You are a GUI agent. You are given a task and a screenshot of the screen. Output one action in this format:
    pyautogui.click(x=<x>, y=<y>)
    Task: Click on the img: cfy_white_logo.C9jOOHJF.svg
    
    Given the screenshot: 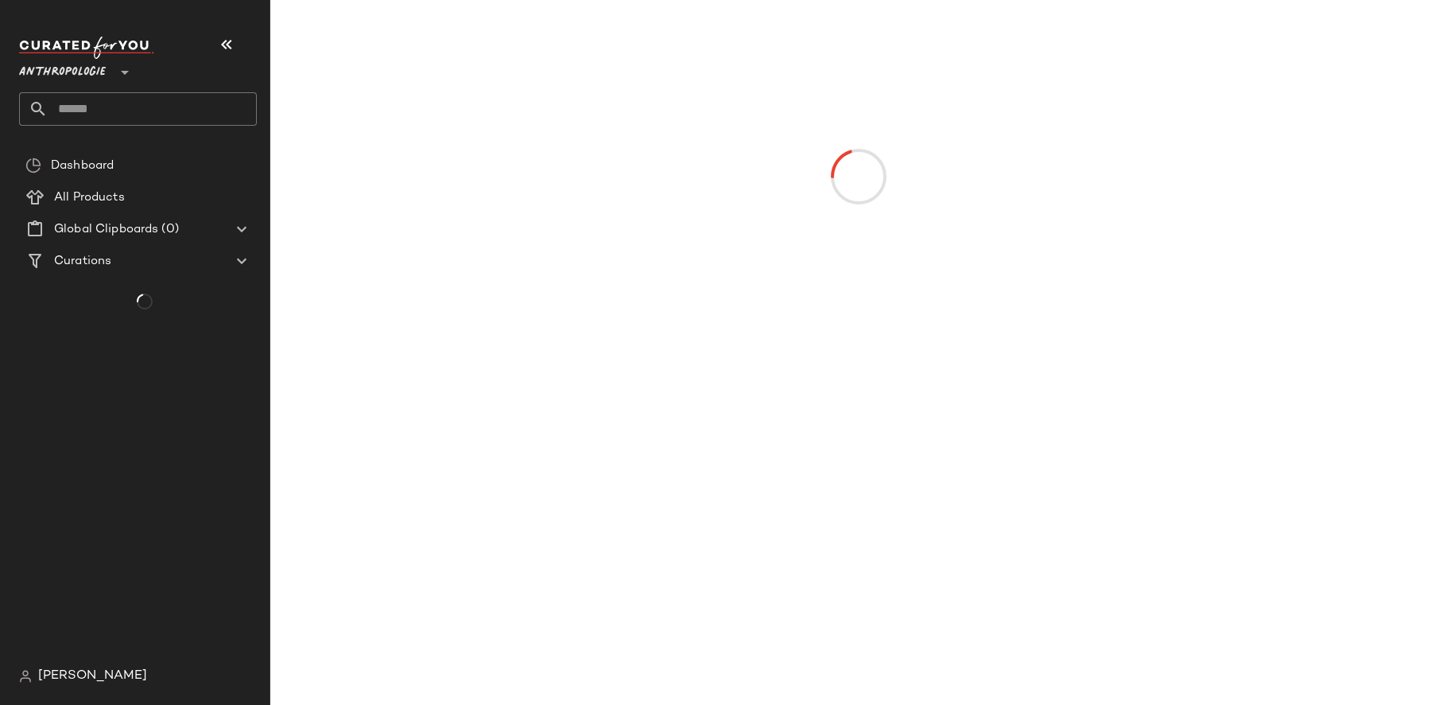 What is the action you would take?
    pyautogui.click(x=87, y=48)
    